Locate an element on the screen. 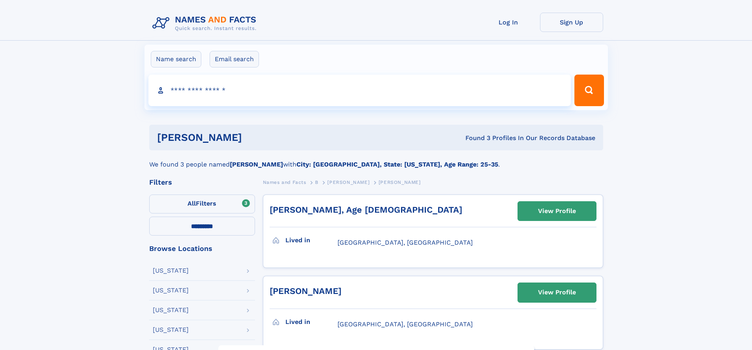  div: Found 3 Profiles In Our Records Database is located at coordinates (475, 138).